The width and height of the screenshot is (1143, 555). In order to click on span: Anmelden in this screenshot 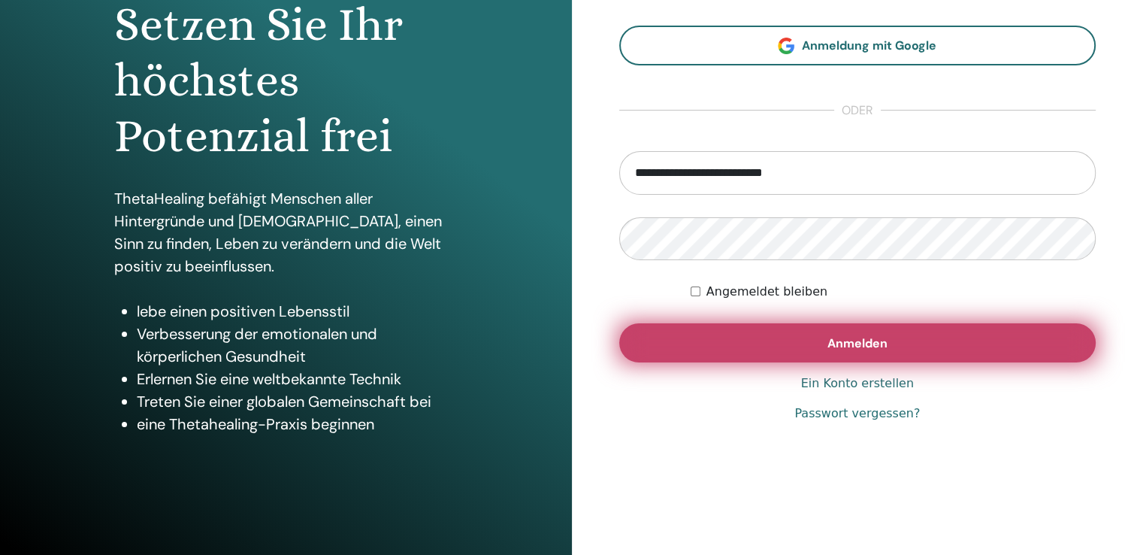, I will do `click(858, 343)`.